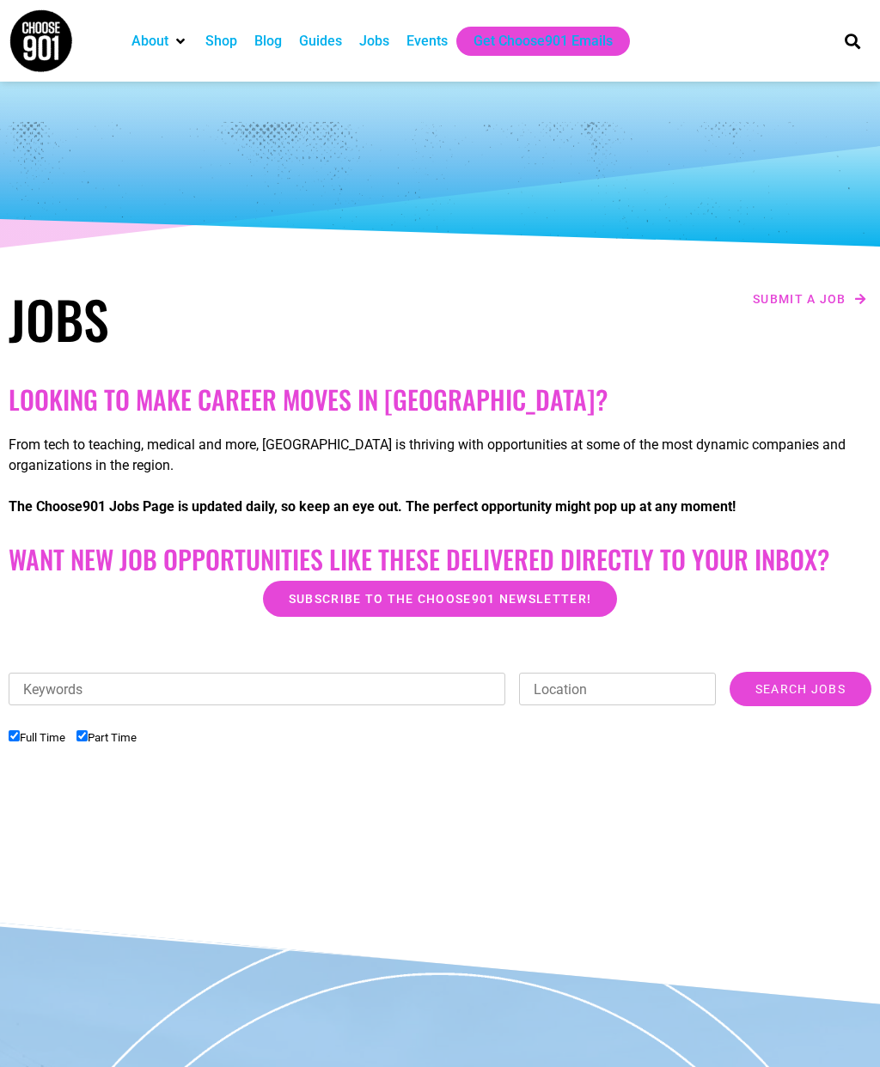  What do you see at coordinates (810, 299) in the screenshot?
I see `a: Submit a job` at bounding box center [810, 299].